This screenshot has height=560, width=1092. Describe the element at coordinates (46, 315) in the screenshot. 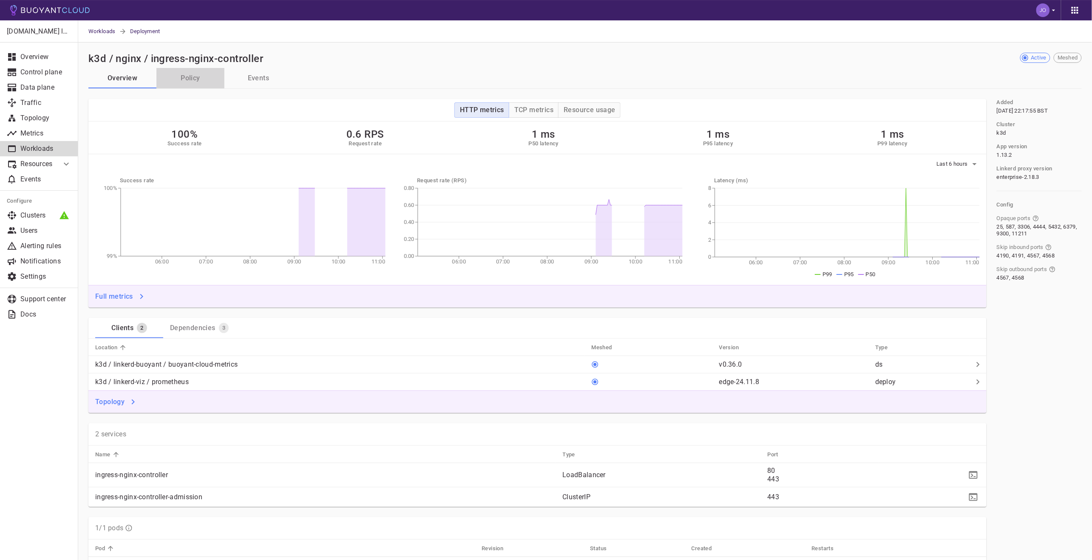

I see `p: Docs` at that location.